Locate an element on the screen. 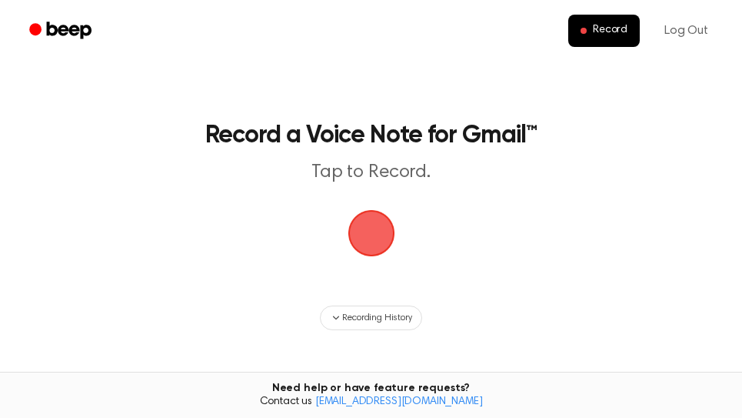  img: Beep Logo is located at coordinates (371, 233).